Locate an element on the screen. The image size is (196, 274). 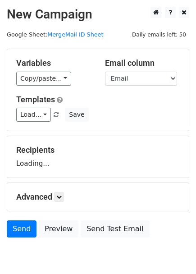
small: Google Sheet: is located at coordinates (55, 34).